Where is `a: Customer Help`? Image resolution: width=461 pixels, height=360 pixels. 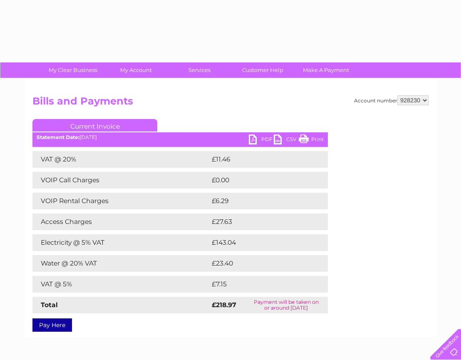
a: Customer Help is located at coordinates (263, 70).